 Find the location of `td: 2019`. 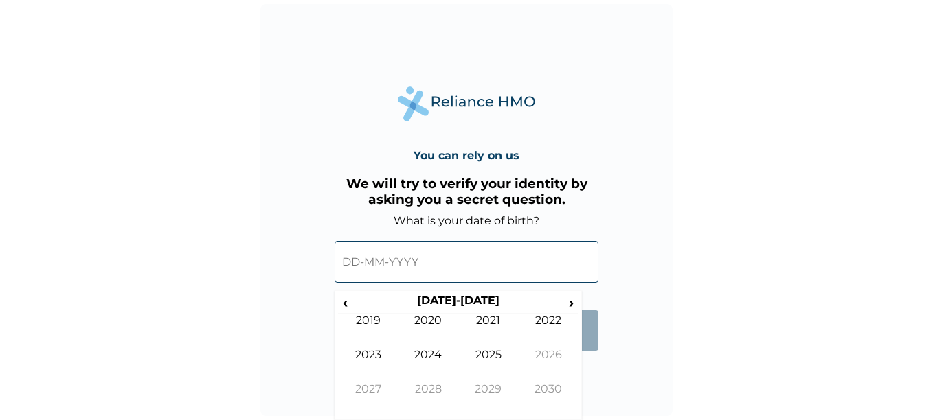

td: 2019 is located at coordinates (368, 331).